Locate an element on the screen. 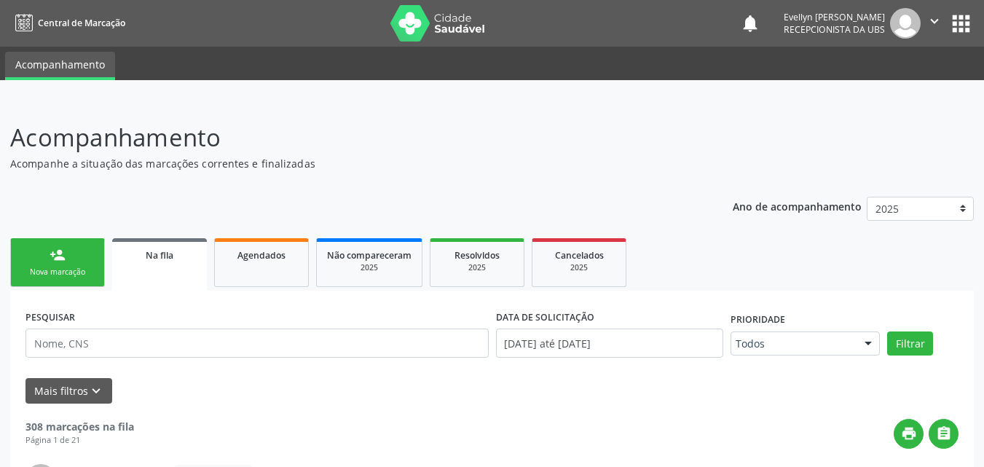 The image size is (984, 467). input: Selecione um intervalo is located at coordinates (610, 343).